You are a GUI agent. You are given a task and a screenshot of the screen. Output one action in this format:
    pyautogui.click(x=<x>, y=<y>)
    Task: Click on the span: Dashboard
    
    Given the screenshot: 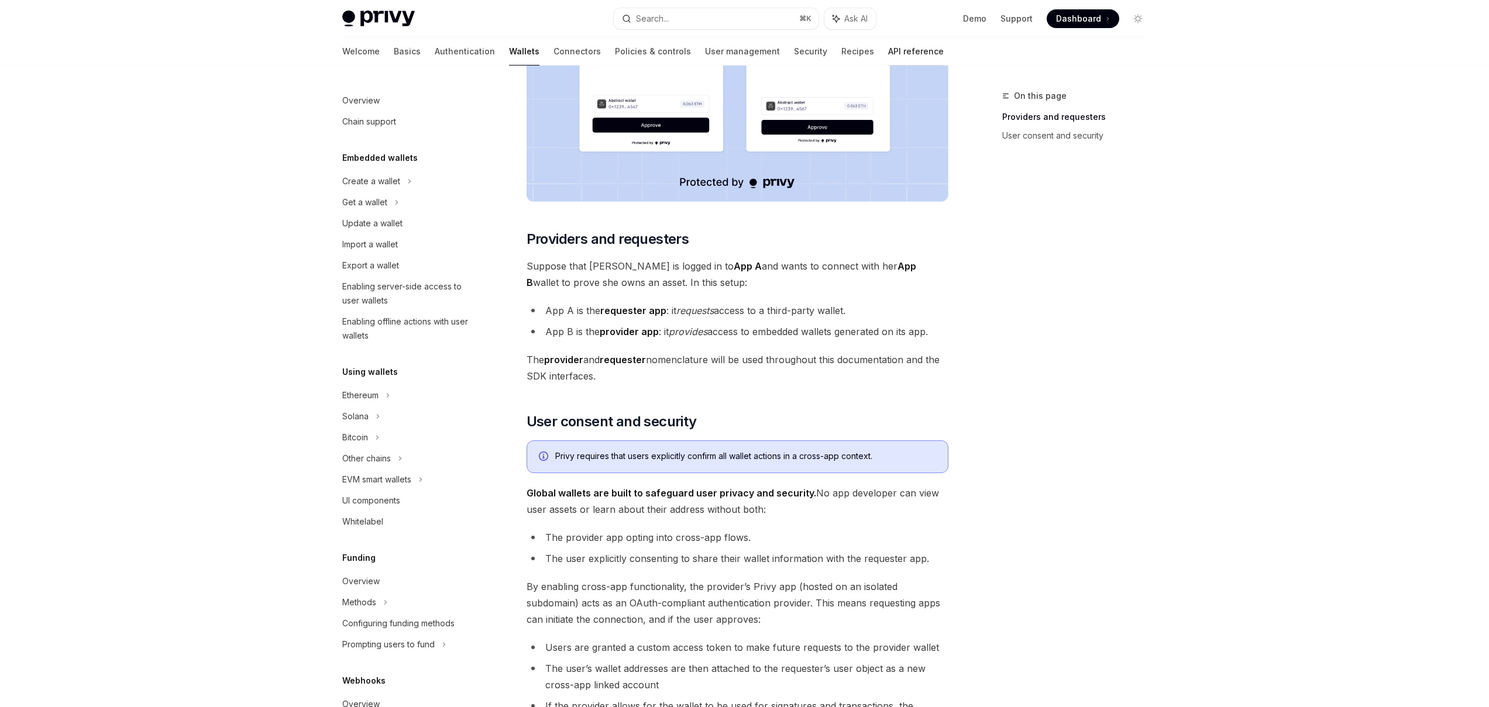 What is the action you would take?
    pyautogui.click(x=1078, y=19)
    